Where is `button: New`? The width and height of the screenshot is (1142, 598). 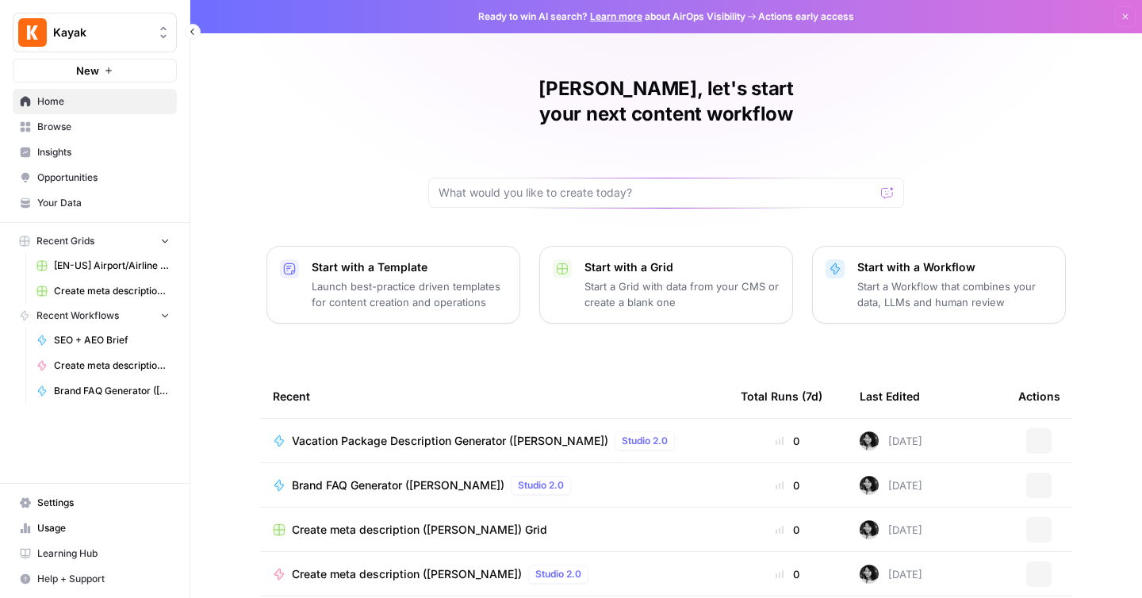
button: New is located at coordinates (94, 71).